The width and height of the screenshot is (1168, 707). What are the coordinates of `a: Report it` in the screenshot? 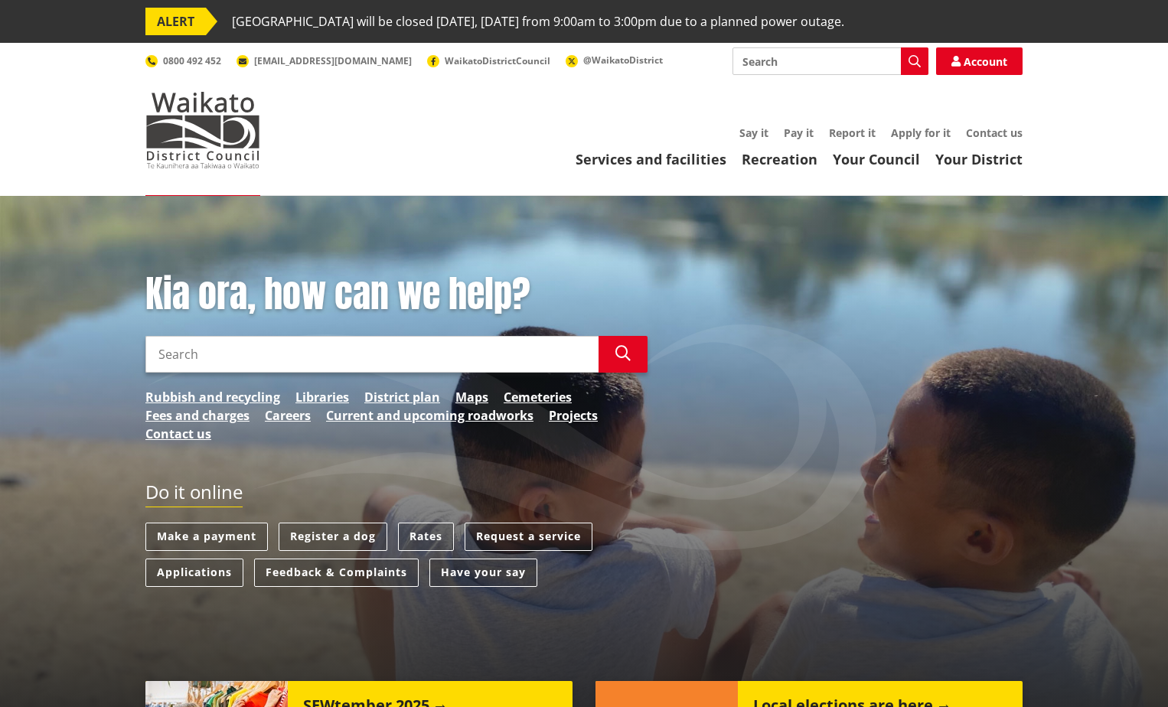 It's located at (852, 132).